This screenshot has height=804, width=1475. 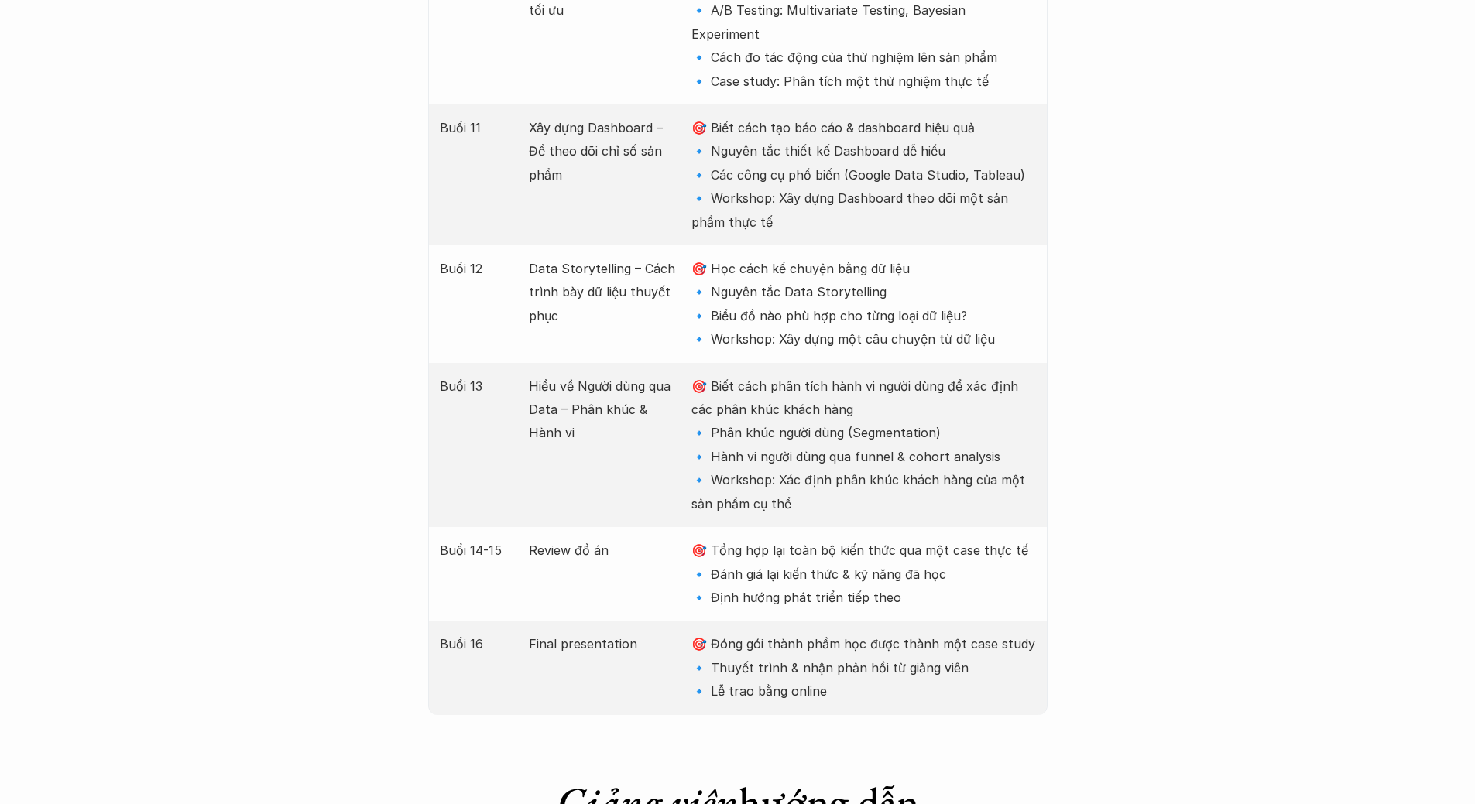 I want to click on p: 🎯 Đóng gói thành phầm học được thành một case study 🔹 Thuyết trình & nhận phản hồi từ giảng viên ..., so click(x=863, y=667).